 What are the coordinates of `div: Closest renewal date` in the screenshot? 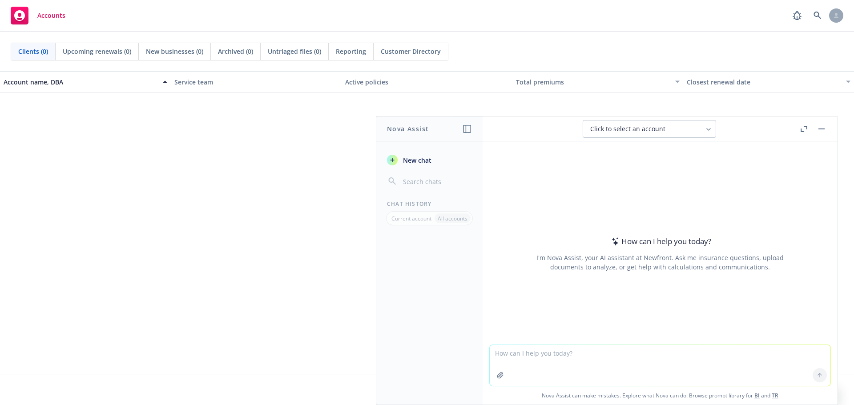 It's located at (764, 82).